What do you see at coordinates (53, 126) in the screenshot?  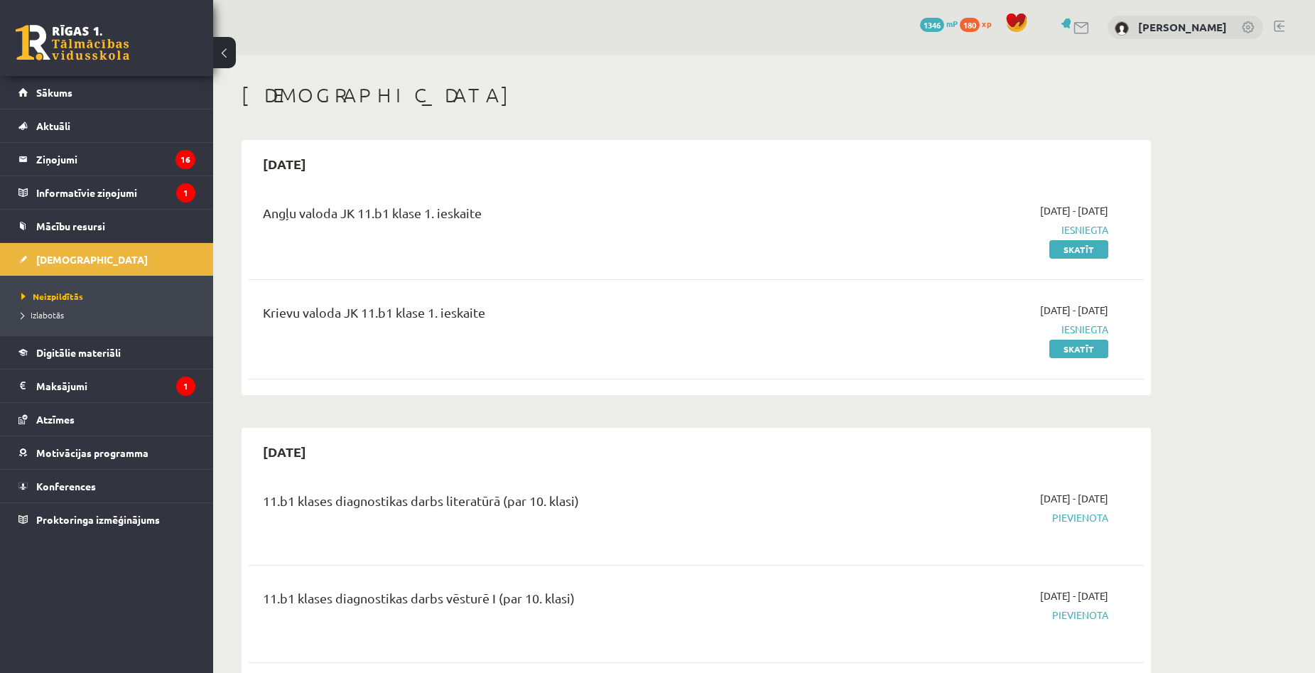 I see `span: Aktuāli` at bounding box center [53, 126].